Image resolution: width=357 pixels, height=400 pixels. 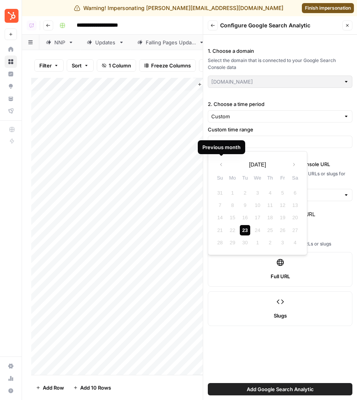 I want to click on div: Not available Wednesday, September 10th, 2025, so click(x=257, y=205).